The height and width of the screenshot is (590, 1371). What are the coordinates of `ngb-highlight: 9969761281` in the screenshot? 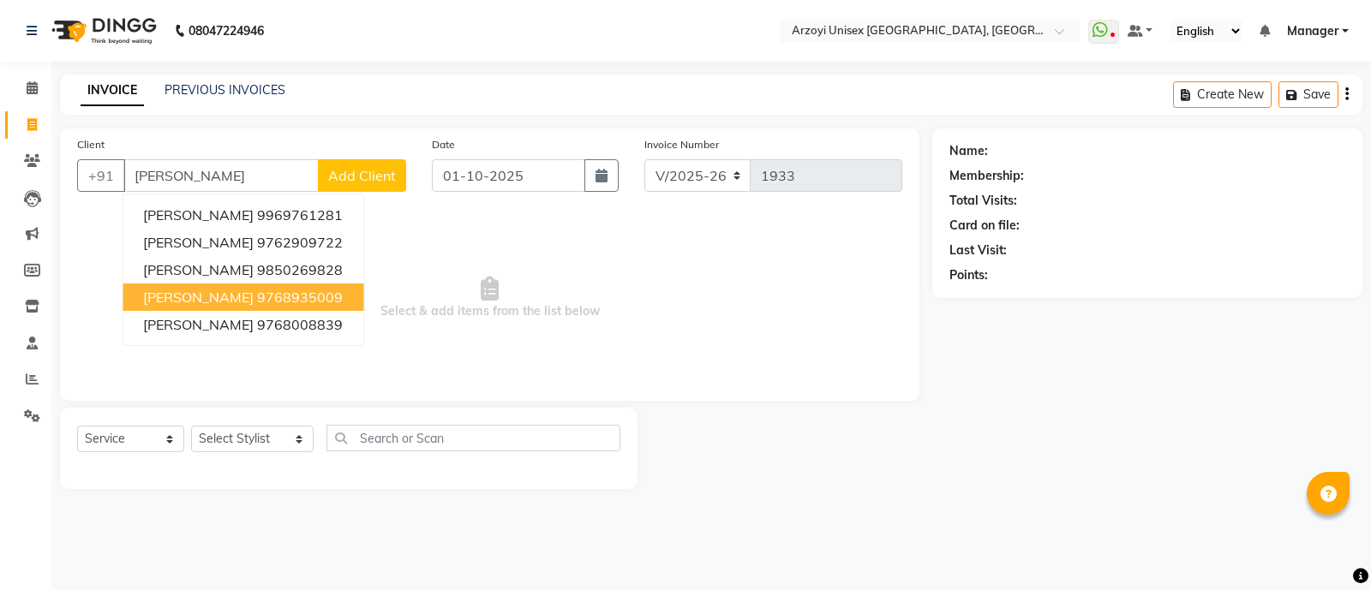 It's located at (301, 215).